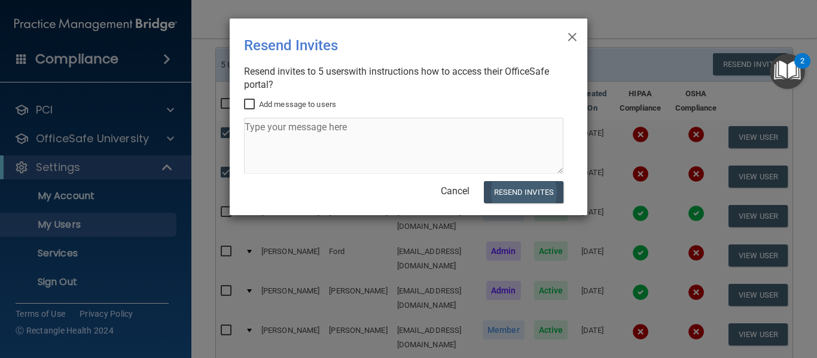 Image resolution: width=817 pixels, height=358 pixels. Describe the element at coordinates (404, 78) in the screenshot. I see `div: Resend invites to 5 user with instructions how to access their OfficeSafe portal?` at that location.